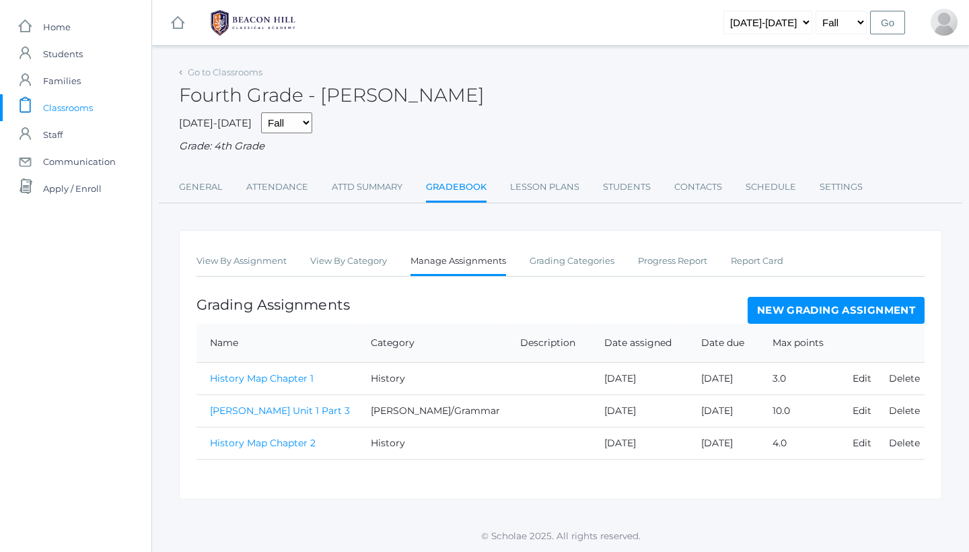  I want to click on a: Settings, so click(841, 187).